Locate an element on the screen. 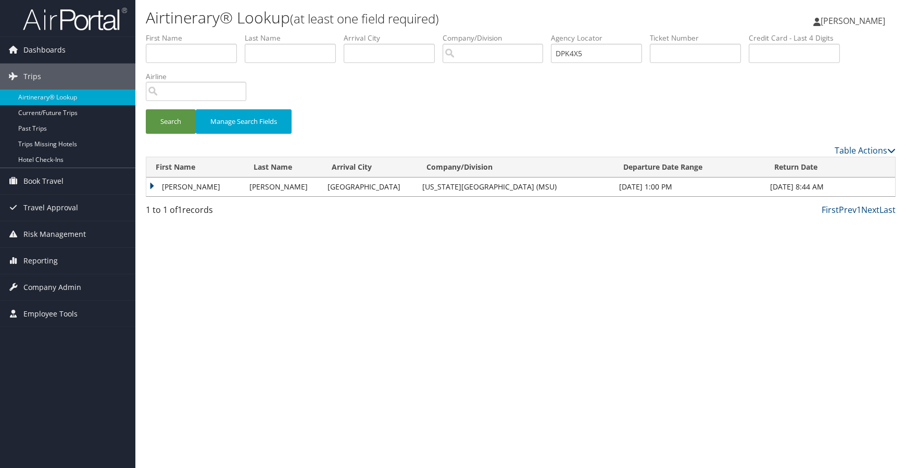 Image resolution: width=906 pixels, height=468 pixels. span: Employee Tools is located at coordinates (51, 314).